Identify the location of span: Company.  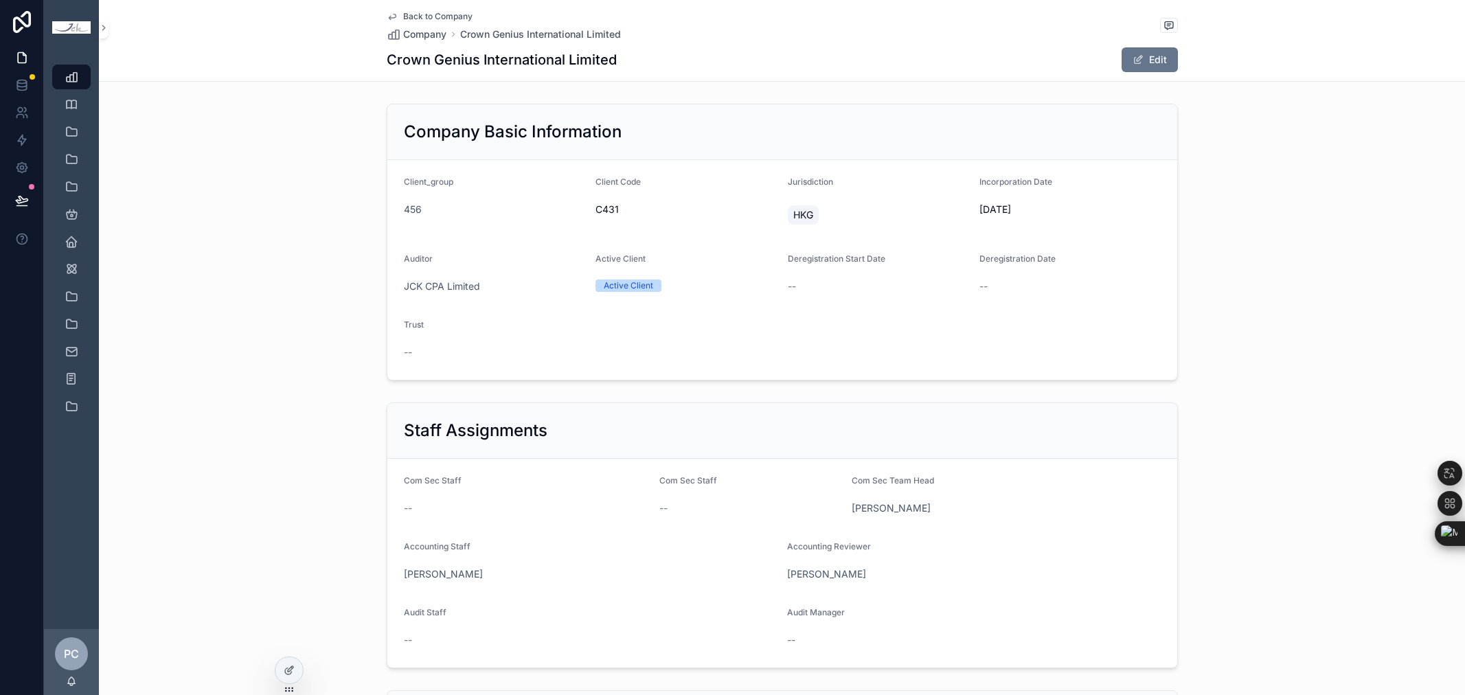
(425, 34).